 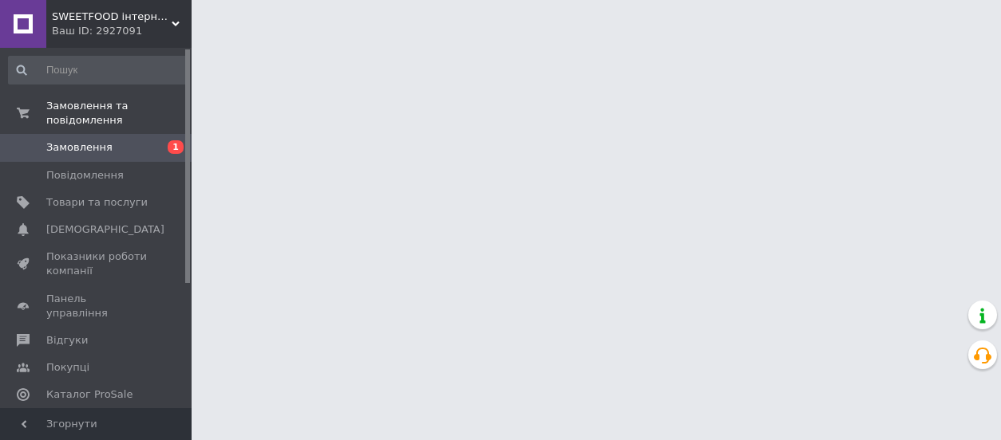 What do you see at coordinates (89, 395) in the screenshot?
I see `span: Каталог ProSale` at bounding box center [89, 395].